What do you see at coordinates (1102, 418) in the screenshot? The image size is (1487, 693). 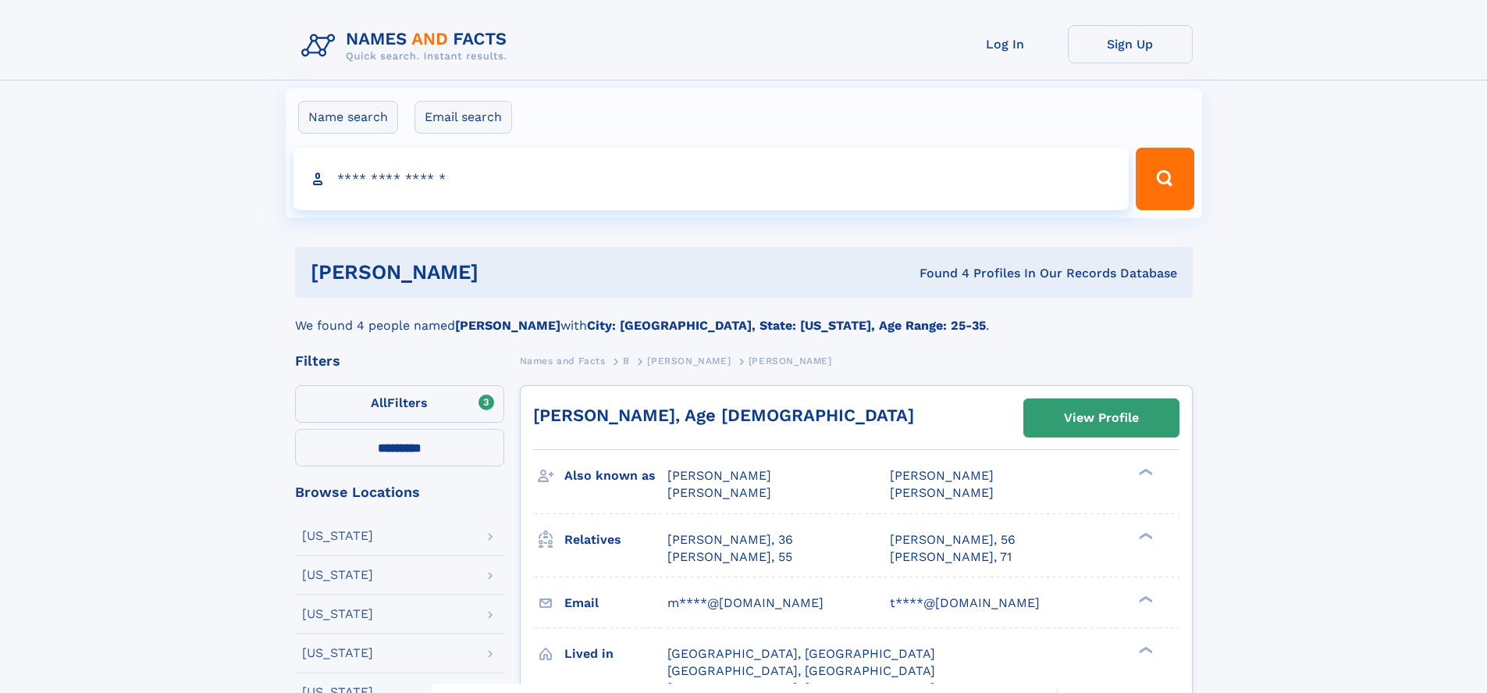 I see `div: View Profile` at bounding box center [1102, 418].